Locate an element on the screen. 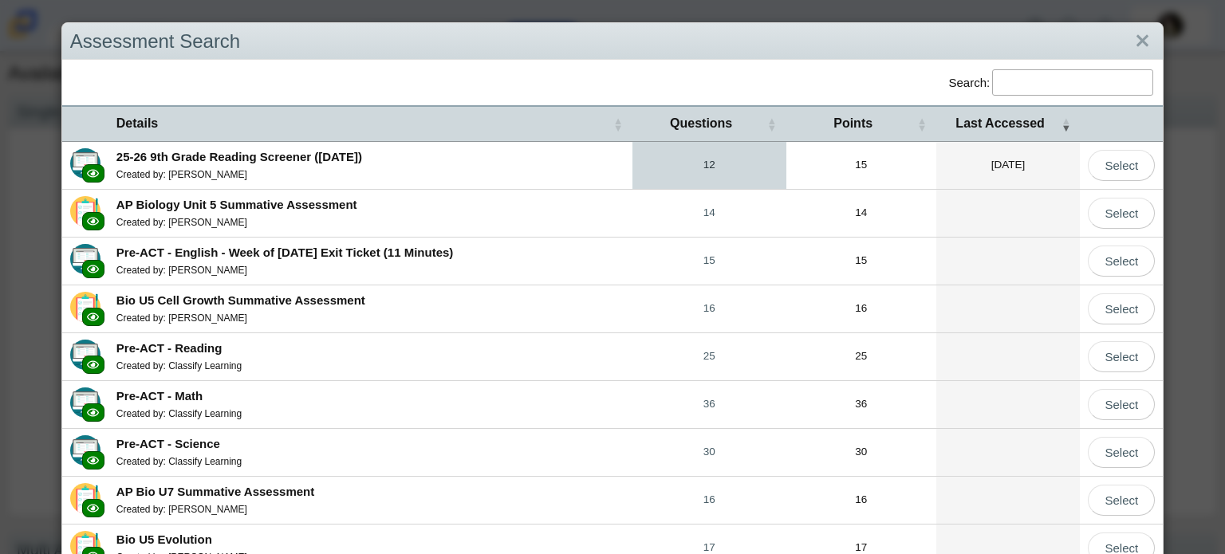 The width and height of the screenshot is (1225, 554). span: Last Accessed : Activate to remove sorting is located at coordinates (1066, 124).